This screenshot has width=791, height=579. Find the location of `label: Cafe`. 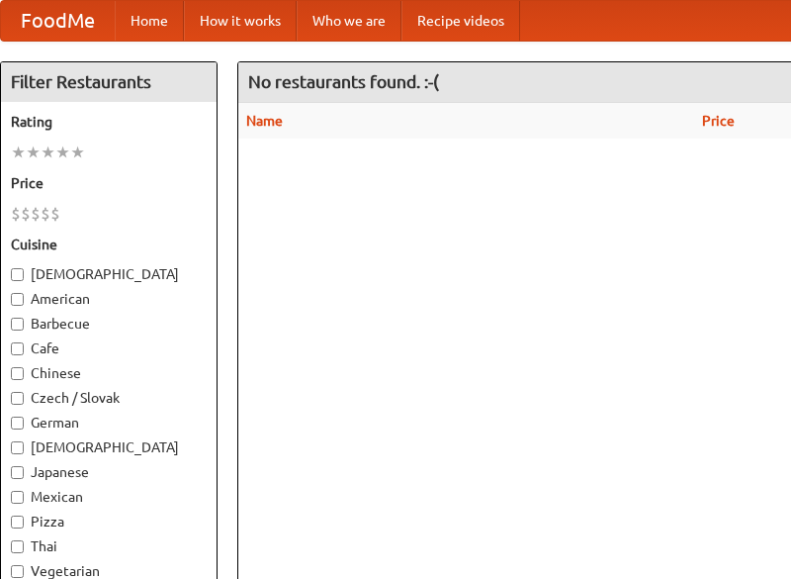

label: Cafe is located at coordinates (109, 348).